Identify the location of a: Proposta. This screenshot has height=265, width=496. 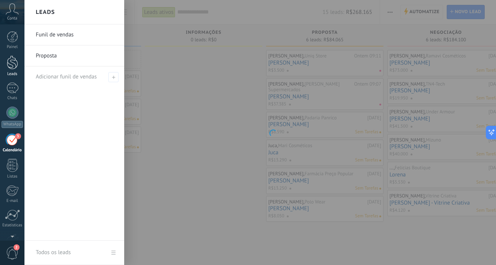
(76, 56).